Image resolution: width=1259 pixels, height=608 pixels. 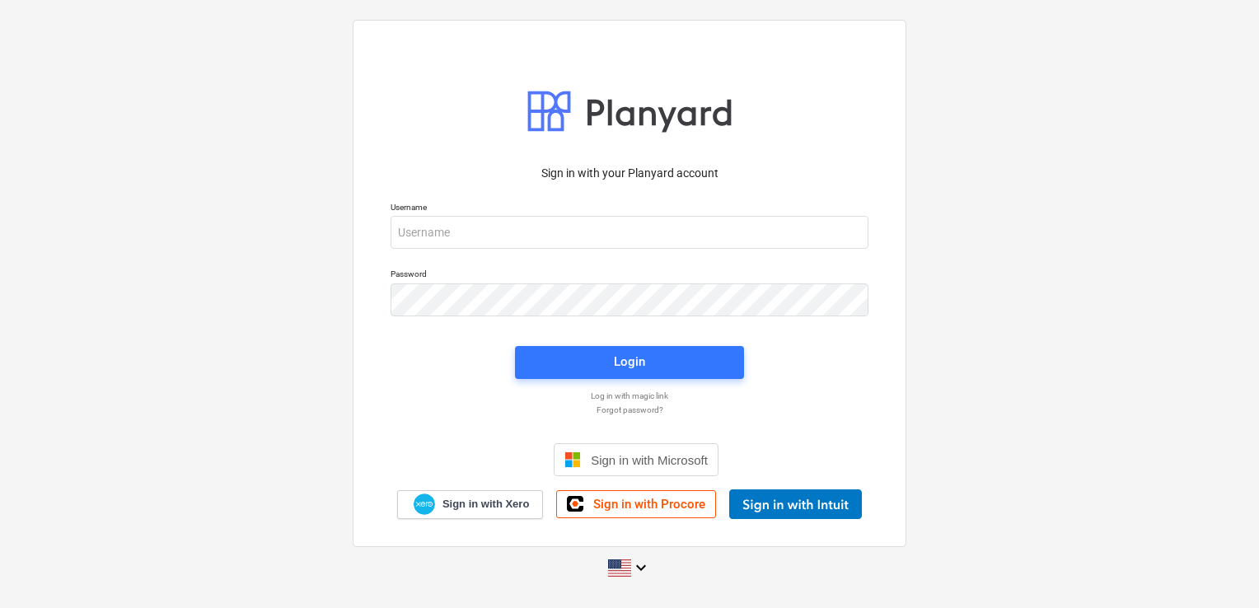 I want to click on a: Sign in with Xero, so click(x=470, y=504).